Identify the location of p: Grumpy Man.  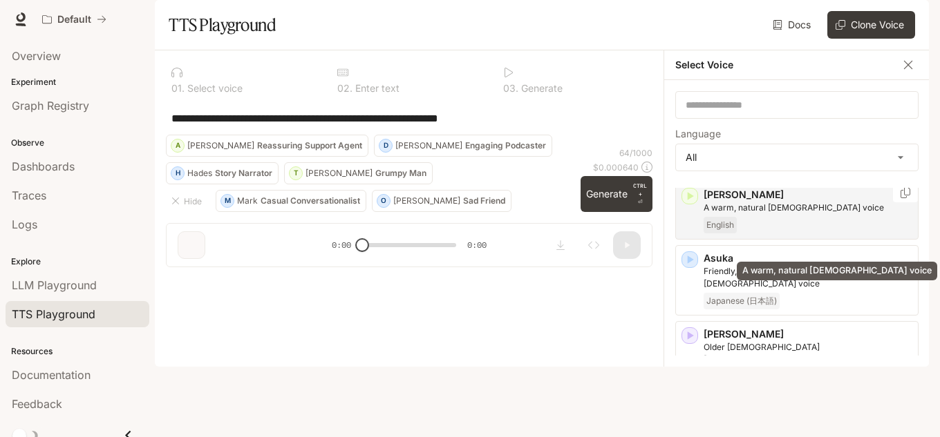
(401, 173).